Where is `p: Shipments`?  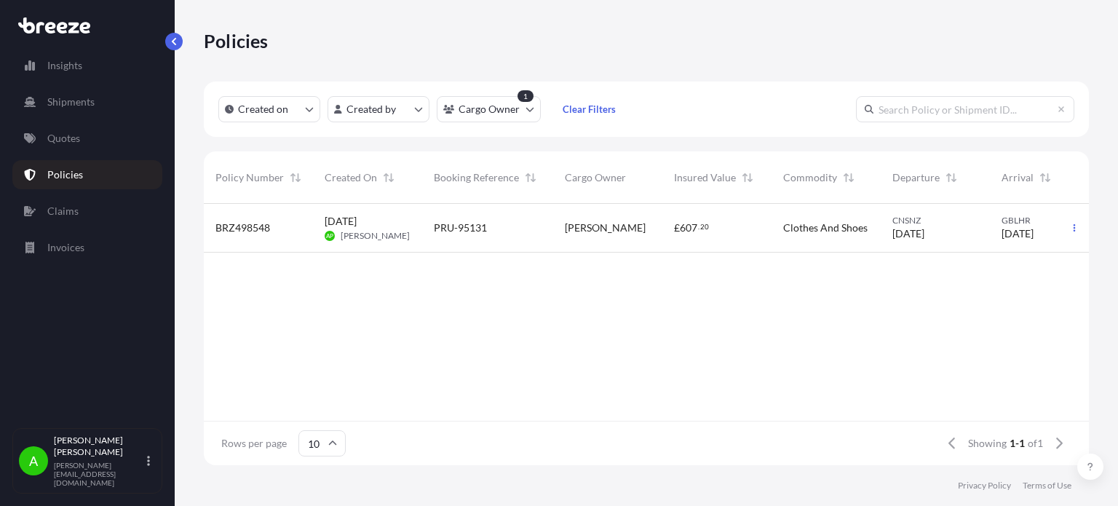
p: Shipments is located at coordinates (71, 102).